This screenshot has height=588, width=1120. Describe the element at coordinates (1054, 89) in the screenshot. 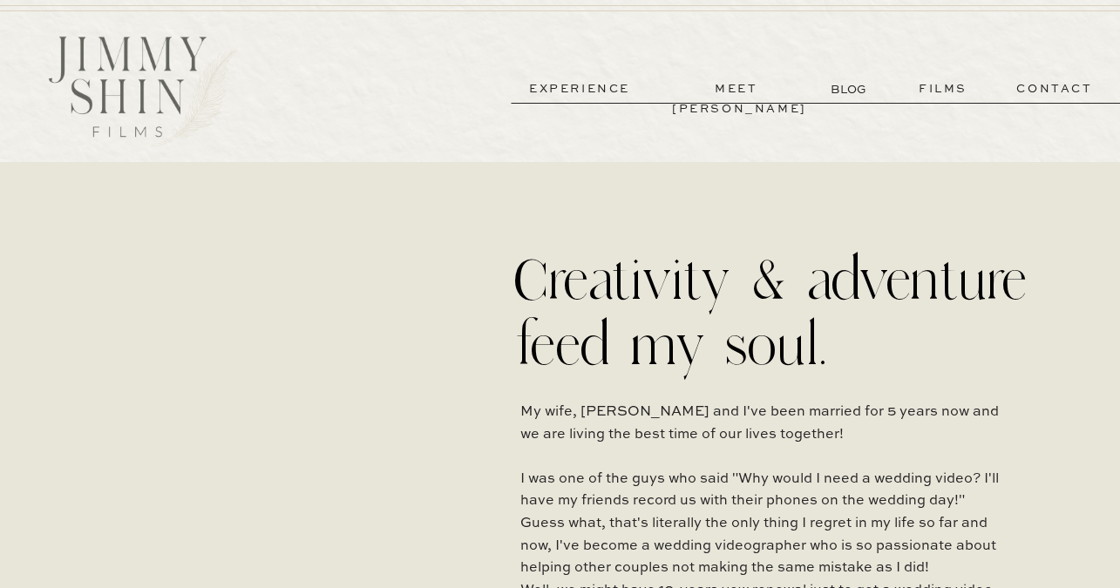

I see `p: contact` at that location.